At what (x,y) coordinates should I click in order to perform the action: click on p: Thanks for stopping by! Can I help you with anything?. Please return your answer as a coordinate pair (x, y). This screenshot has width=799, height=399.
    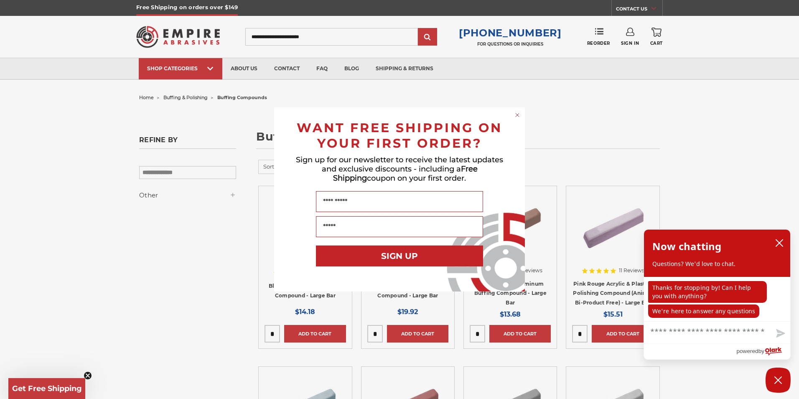
    Looking at the image, I should click on (708, 292).